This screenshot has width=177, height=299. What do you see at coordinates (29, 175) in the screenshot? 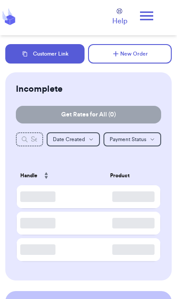
I see `span: Handle` at bounding box center [29, 175].